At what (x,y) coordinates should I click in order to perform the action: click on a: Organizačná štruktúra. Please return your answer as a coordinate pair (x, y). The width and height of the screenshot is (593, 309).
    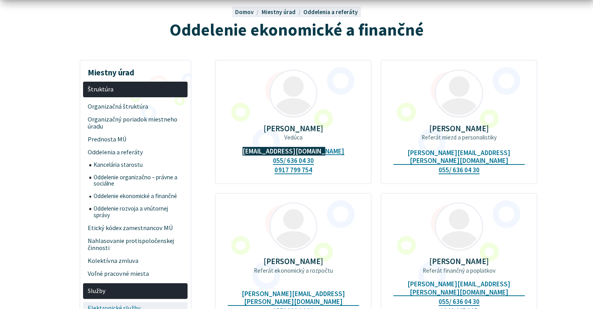
    Looking at the image, I should click on (135, 106).